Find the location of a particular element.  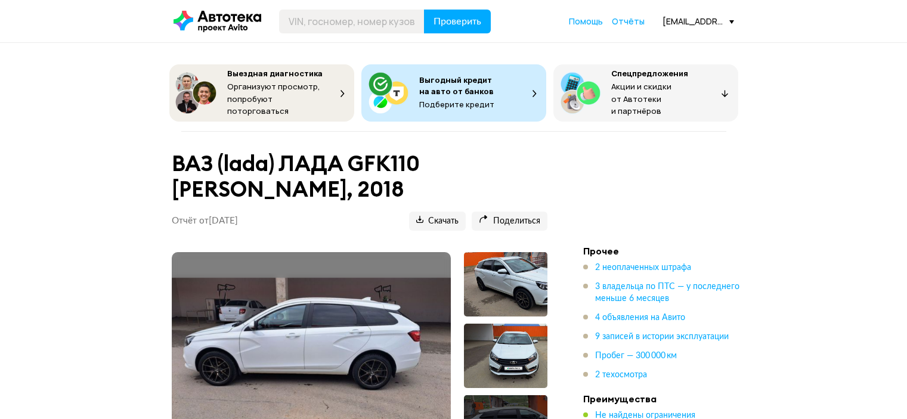

button: СпецпредложенияАкции и скидки от Автотеки и партнёров is located at coordinates (646, 93).